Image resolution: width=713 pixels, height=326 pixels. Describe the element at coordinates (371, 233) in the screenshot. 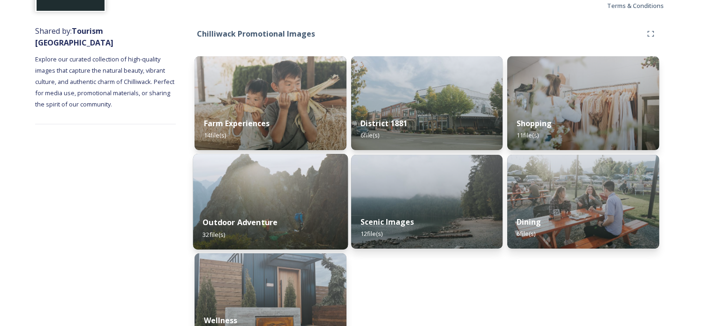

I see `span: 12 file(s)` at that location.